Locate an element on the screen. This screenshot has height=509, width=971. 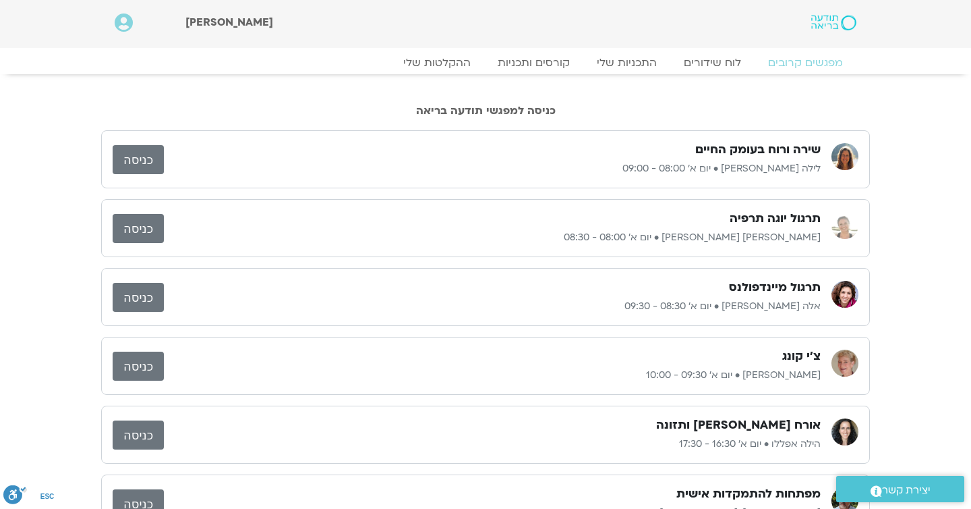
img: אלה טולנאי is located at coordinates (845, 294).